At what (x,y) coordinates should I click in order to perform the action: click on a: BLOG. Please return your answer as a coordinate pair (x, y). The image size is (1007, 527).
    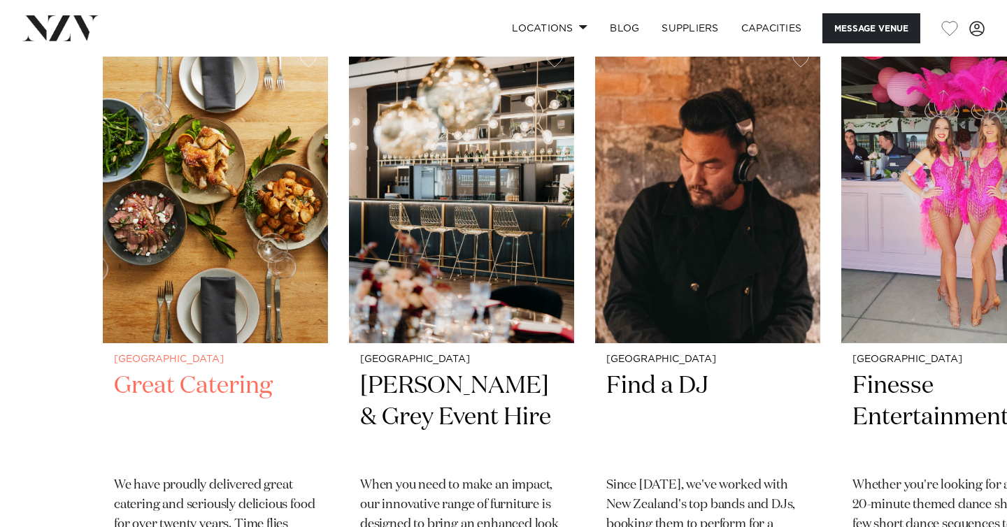
    Looking at the image, I should click on (625, 28).